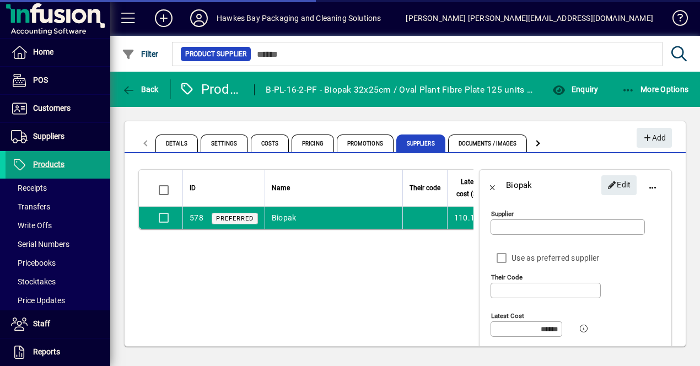  I want to click on span: Latest cost ($), so click(467, 188).